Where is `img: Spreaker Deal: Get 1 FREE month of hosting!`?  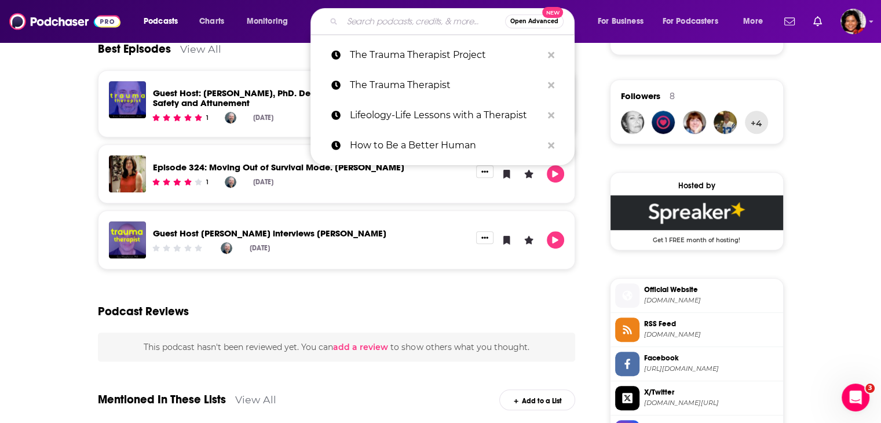 img: Spreaker Deal: Get 1 FREE month of hosting! is located at coordinates (696, 212).